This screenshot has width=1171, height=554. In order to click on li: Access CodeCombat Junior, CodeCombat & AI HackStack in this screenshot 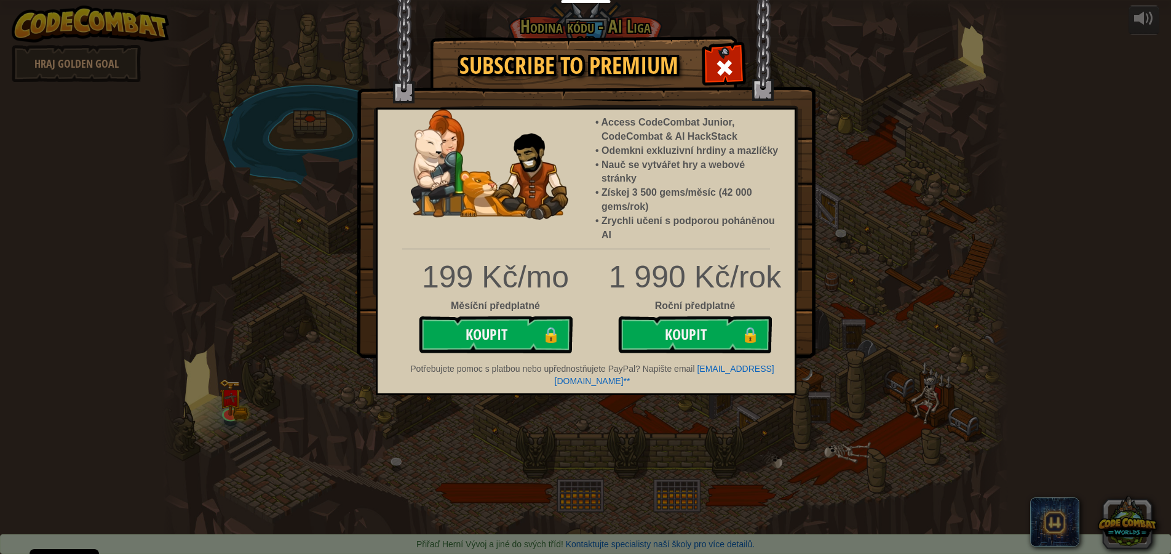, I will do `click(692, 130)`.